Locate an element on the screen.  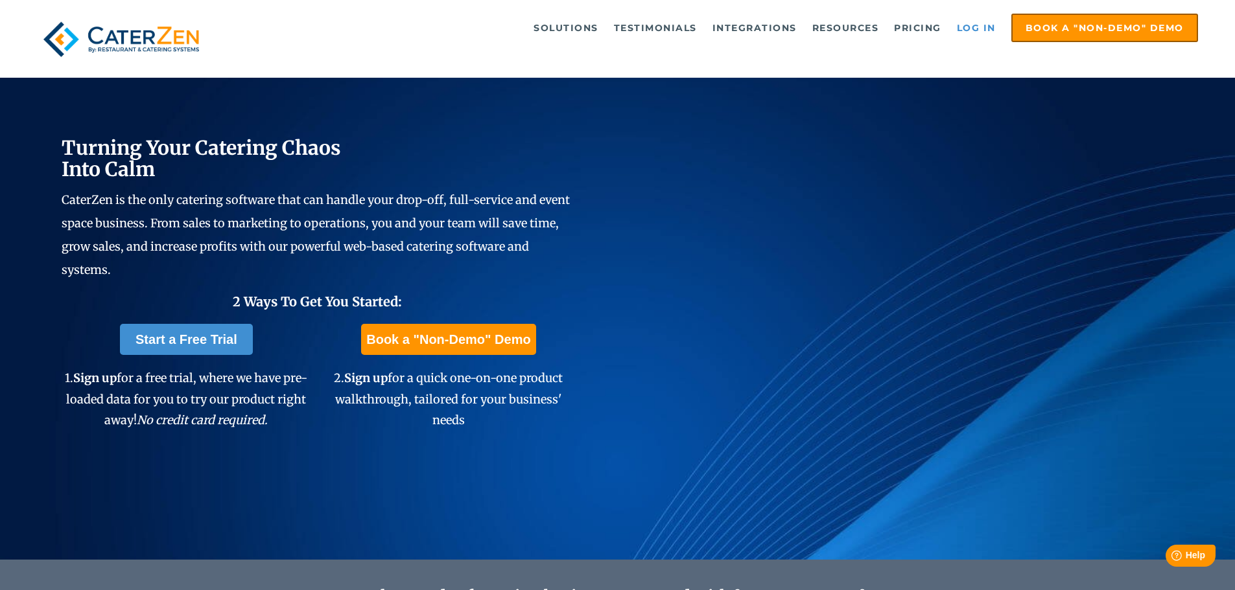
span: 2 Ways To Get You Started: is located at coordinates (317, 301).